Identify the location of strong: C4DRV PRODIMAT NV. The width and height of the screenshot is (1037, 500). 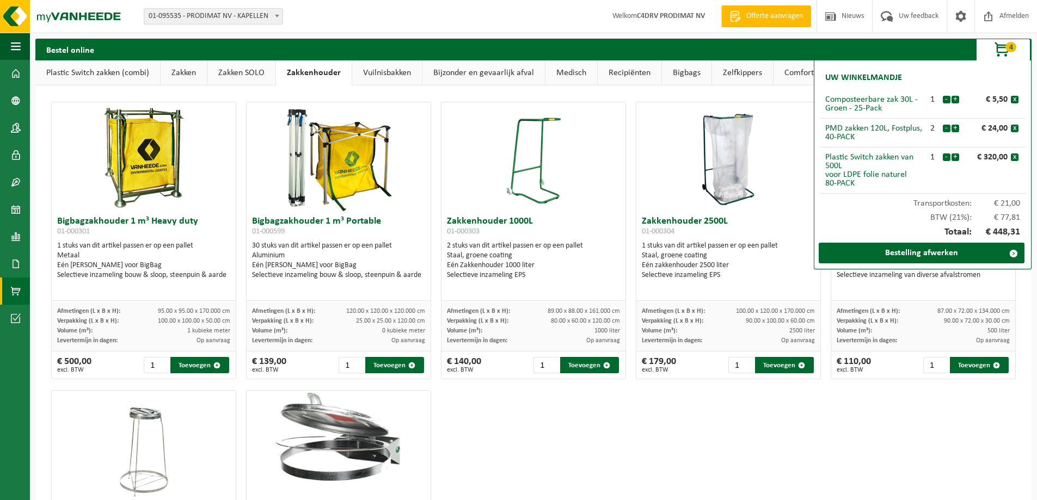
(671, 16).